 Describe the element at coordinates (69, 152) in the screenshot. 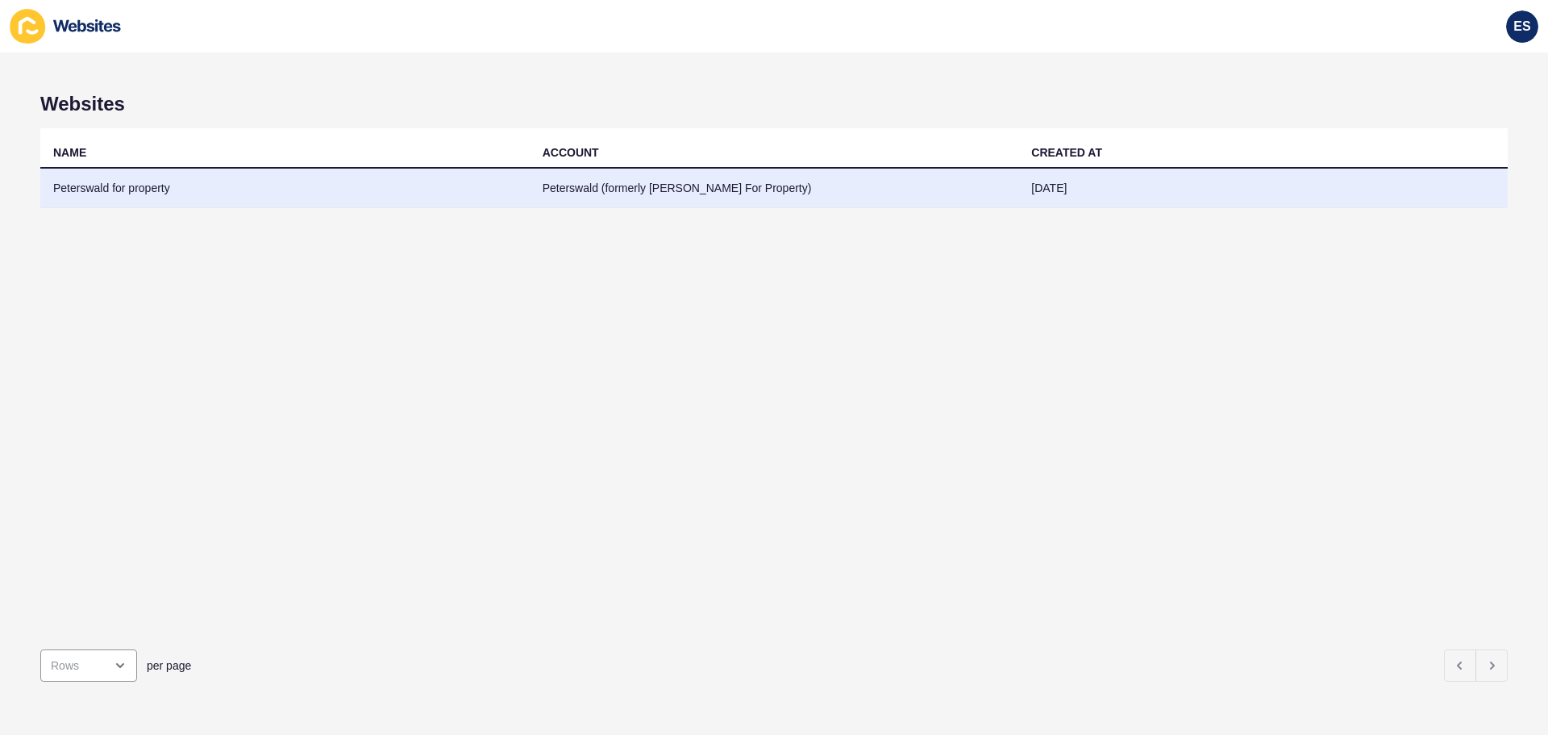

I see `div: NAME` at that location.